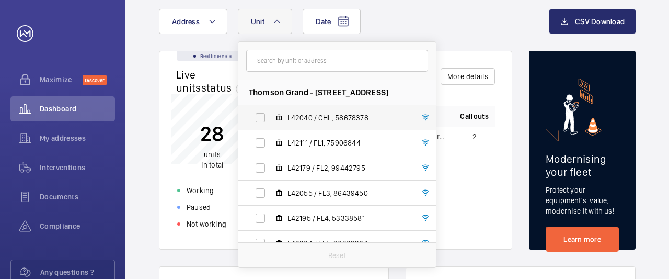 This screenshot has width=669, height=279. I want to click on button: Unit, so click(265, 21).